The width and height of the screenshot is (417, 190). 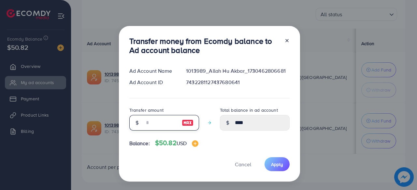 What do you see at coordinates (176, 143) in the screenshot?
I see `h4: $50.82` at bounding box center [176, 143].